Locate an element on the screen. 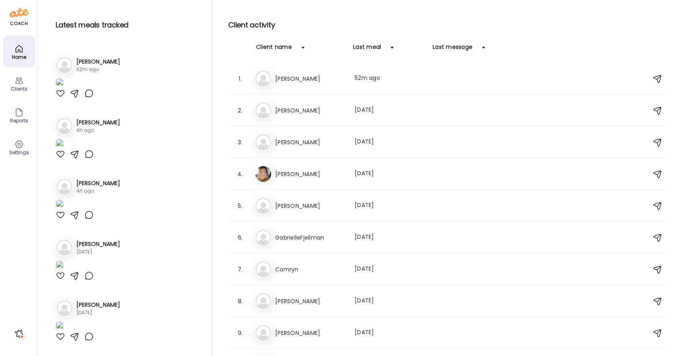  div: 1. is located at coordinates (240, 79).